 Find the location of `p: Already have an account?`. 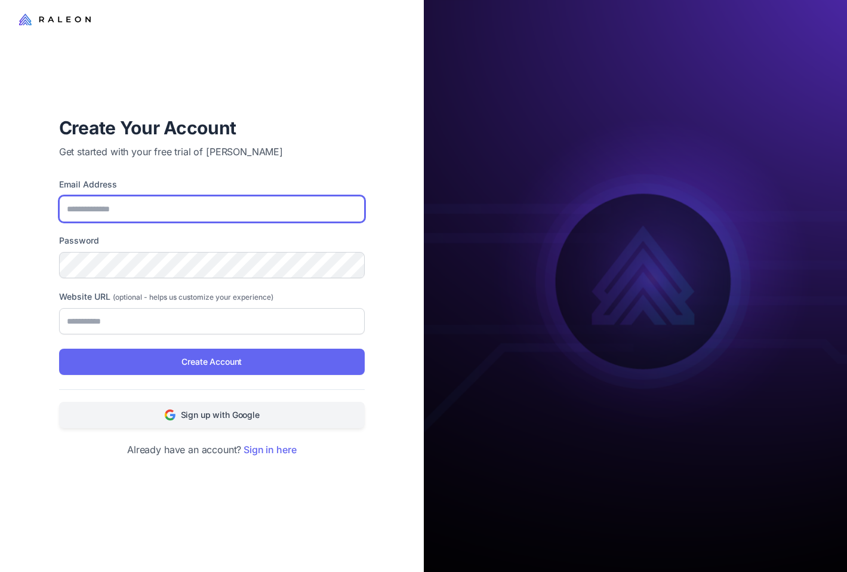

p: Already have an account? is located at coordinates (212, 450).